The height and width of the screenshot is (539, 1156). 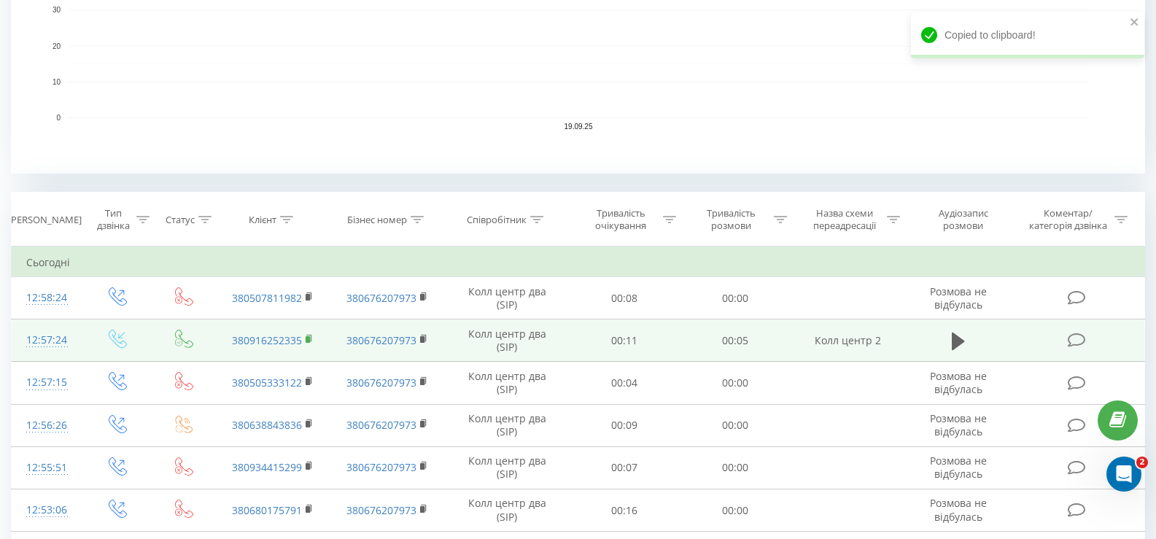 I want to click on text: 20, so click(x=57, y=46).